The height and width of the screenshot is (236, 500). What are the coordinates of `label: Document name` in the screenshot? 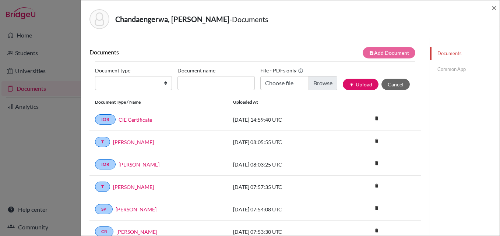 It's located at (196, 70).